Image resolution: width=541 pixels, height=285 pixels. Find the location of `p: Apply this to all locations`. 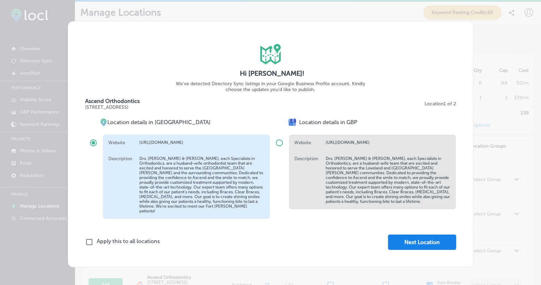

p: Apply this to all locations is located at coordinates (128, 242).